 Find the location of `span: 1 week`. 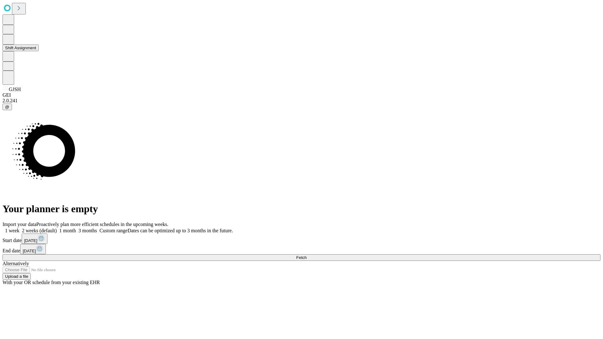

span: 1 week is located at coordinates (12, 230).